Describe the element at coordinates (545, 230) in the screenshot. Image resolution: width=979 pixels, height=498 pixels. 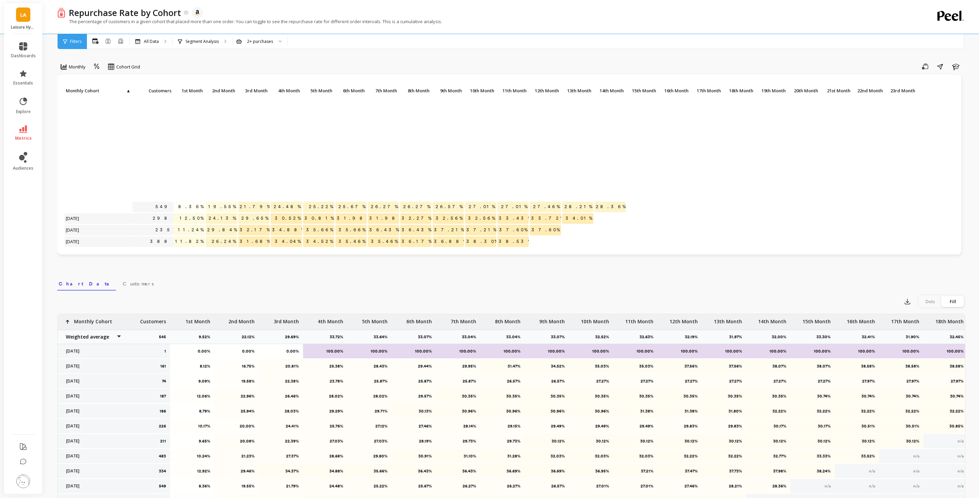
I see `span: 37.60%` at that location.